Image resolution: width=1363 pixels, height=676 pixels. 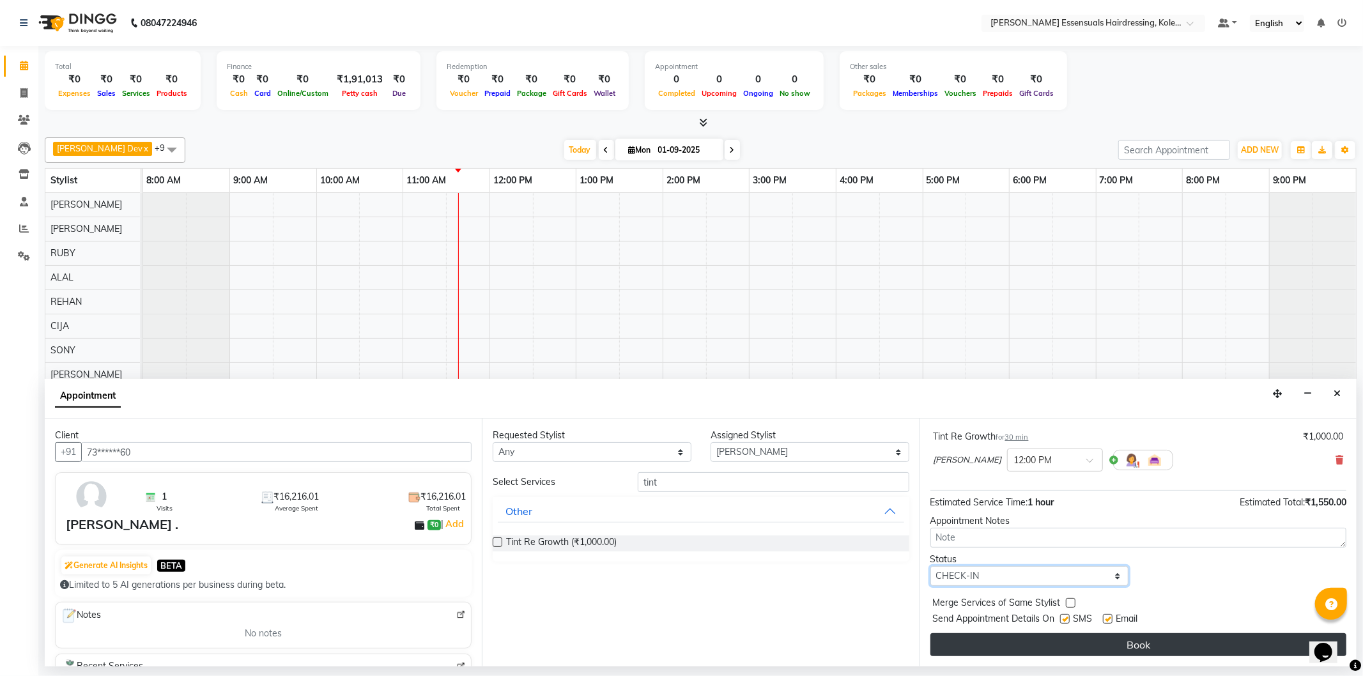 I want to click on span: Tint Re Growth (₹1,000.00), so click(x=561, y=543).